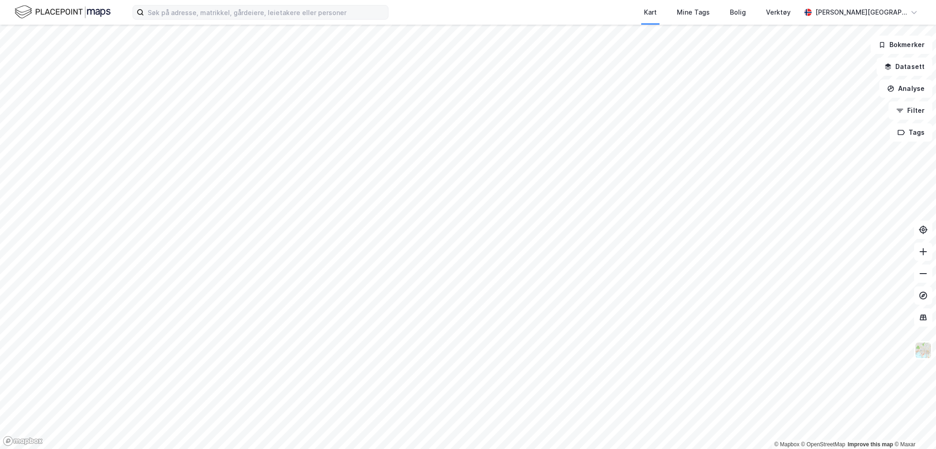 This screenshot has width=936, height=449. Describe the element at coordinates (778, 12) in the screenshot. I see `div: Verktøy` at that location.